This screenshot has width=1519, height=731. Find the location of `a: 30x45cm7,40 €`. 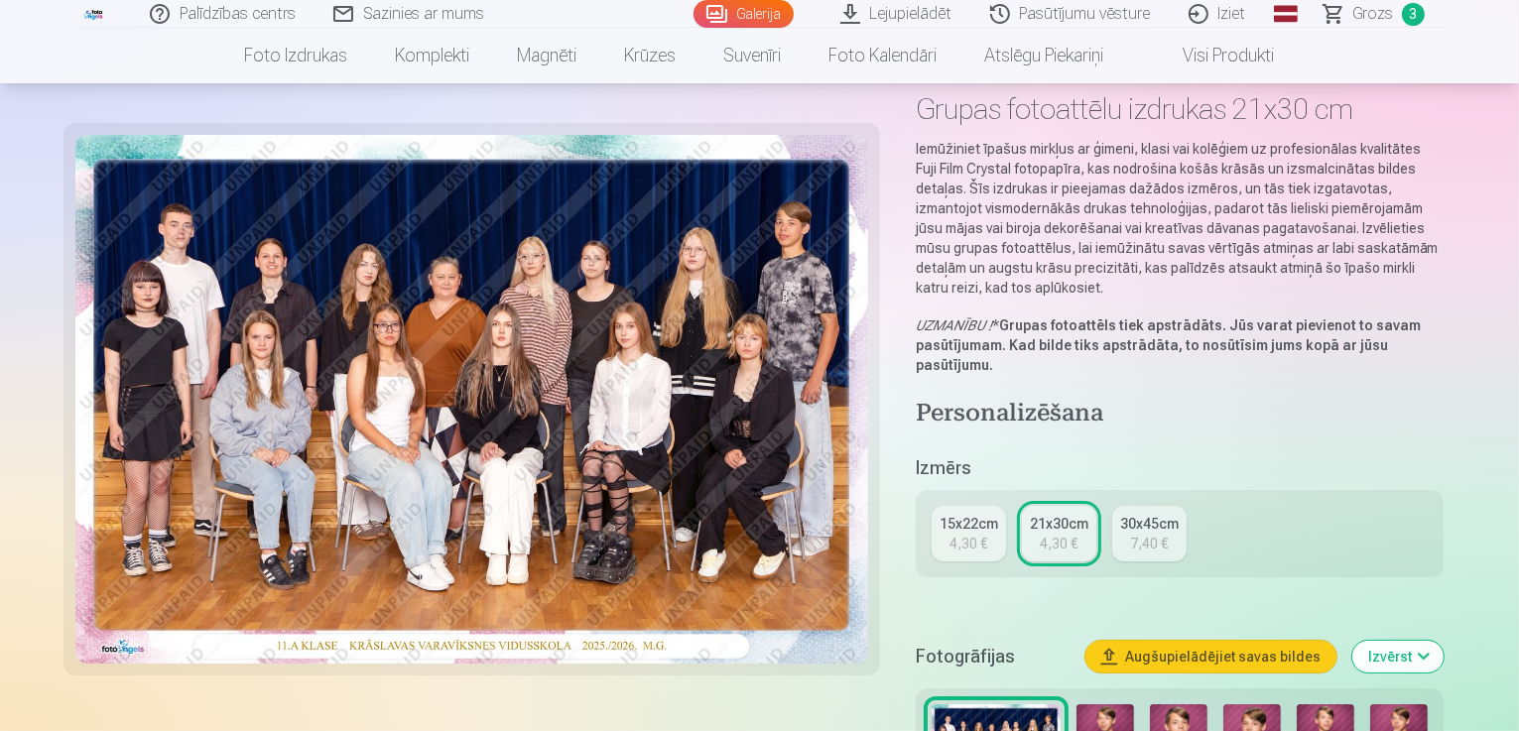

a: 30x45cm7,40 € is located at coordinates (1149, 534).